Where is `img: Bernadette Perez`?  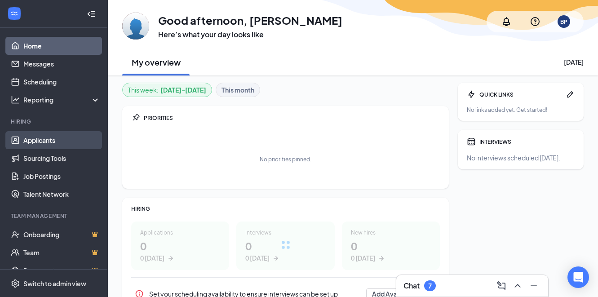 img: Bernadette Perez is located at coordinates (136, 26).